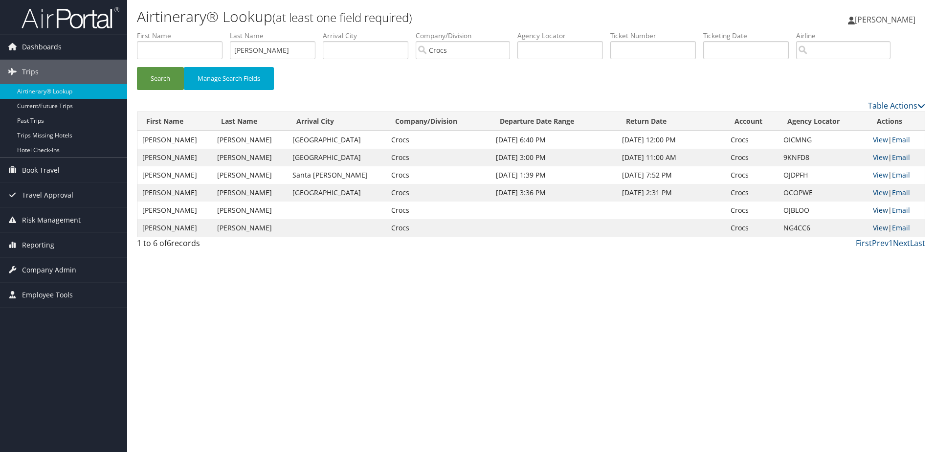  I want to click on span: Book Travel, so click(41, 170).